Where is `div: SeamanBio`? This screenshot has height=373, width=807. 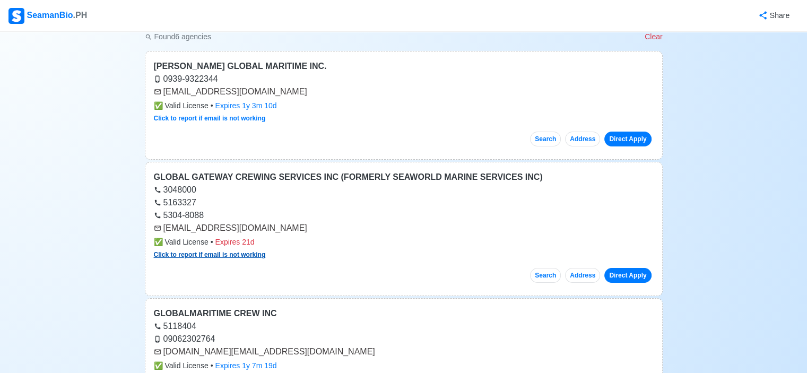 div: SeamanBio is located at coordinates (48, 16).